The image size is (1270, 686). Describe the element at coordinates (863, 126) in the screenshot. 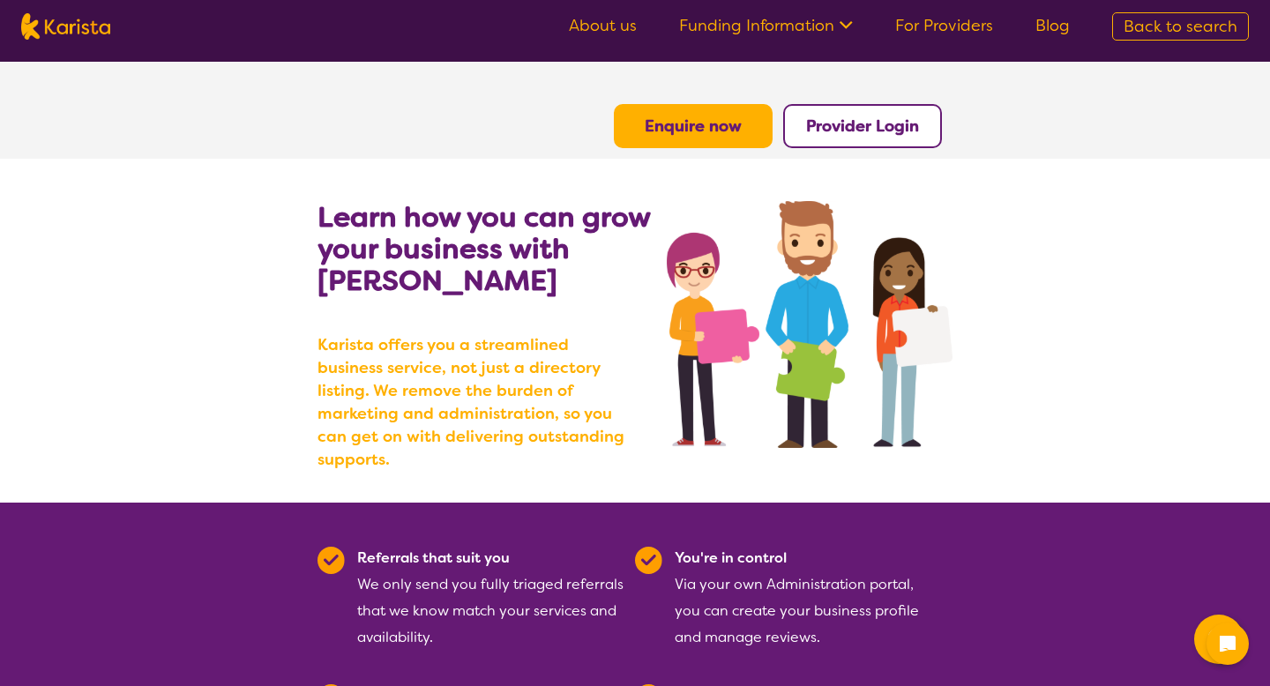

I see `button: Provider Login` at that location.